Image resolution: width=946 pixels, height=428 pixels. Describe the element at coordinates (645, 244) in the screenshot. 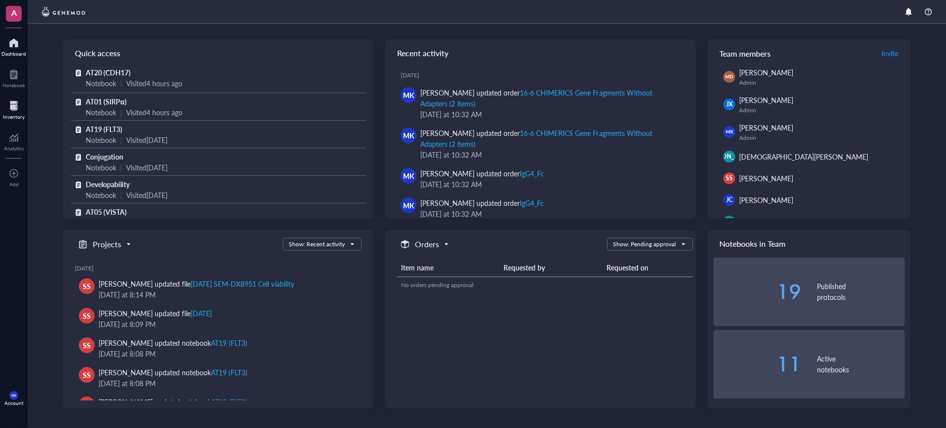

I see `div: Show: Pending approval` at that location.